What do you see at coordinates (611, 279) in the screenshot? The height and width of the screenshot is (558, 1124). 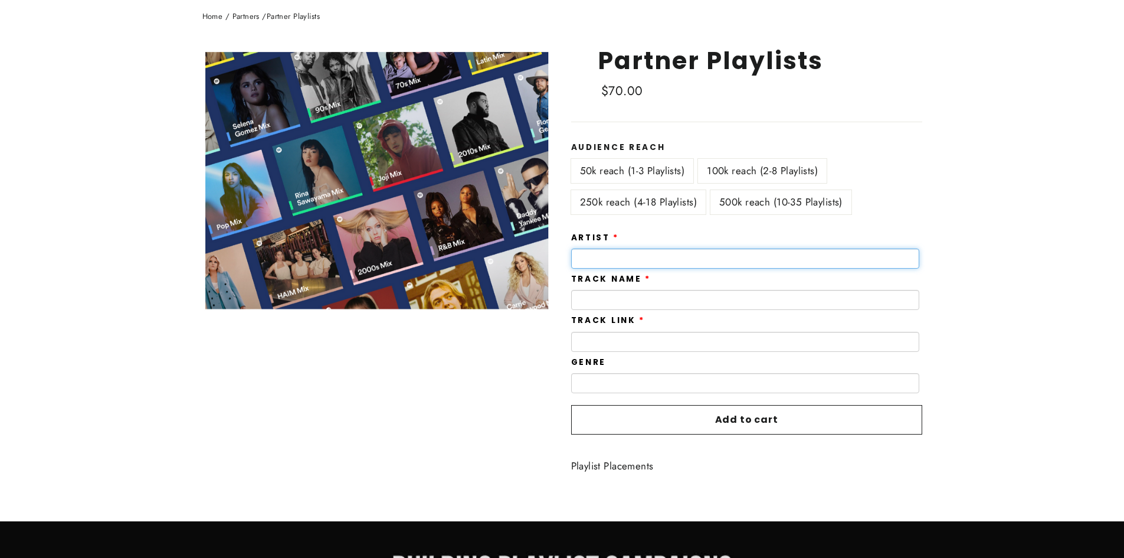 I see `label: Track Name` at bounding box center [611, 279].